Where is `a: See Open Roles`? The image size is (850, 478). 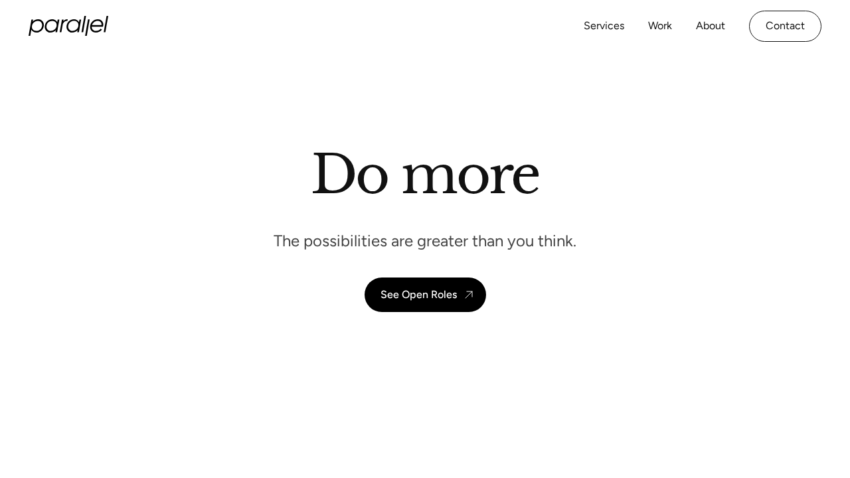
a: See Open Roles is located at coordinates (425, 295).